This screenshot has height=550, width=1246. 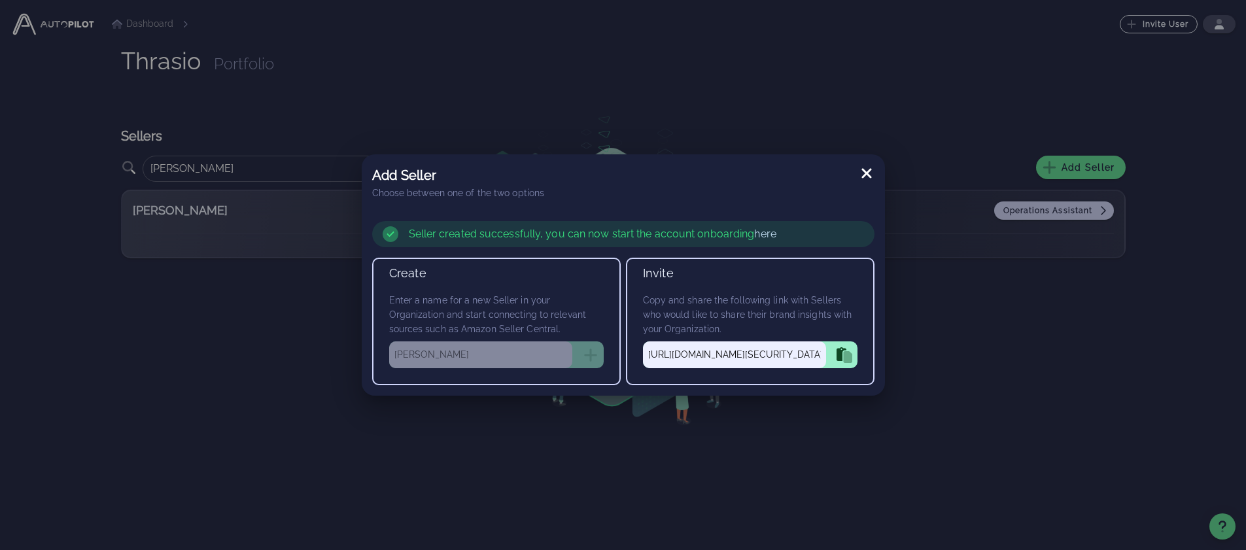 I want to click on div: Seller created successfully, you can now start the account onboarding, so click(x=636, y=234).